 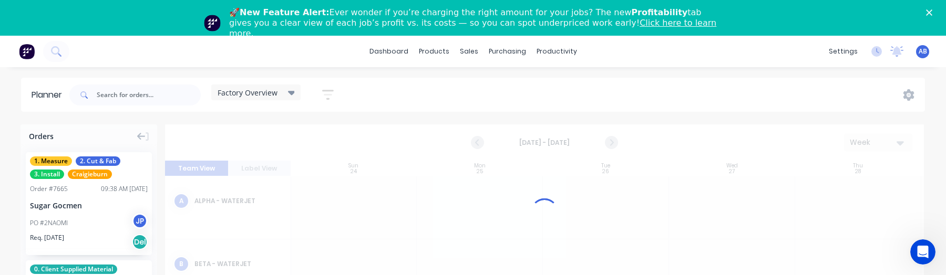 What do you see at coordinates (843, 51) in the screenshot?
I see `div: settings` at bounding box center [843, 51].